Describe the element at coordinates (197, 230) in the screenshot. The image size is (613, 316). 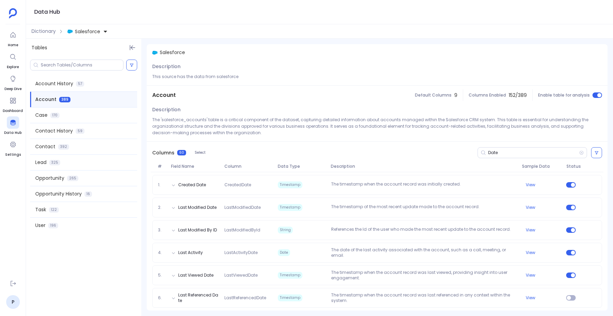
I see `button: Last Modified By ID` at that location.